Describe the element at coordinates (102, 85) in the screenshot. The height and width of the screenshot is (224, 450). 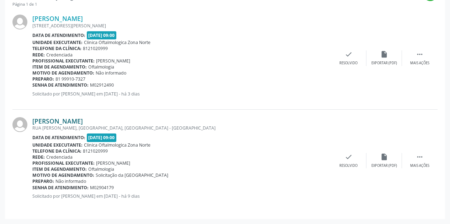
I see `span: M02912490` at that location.